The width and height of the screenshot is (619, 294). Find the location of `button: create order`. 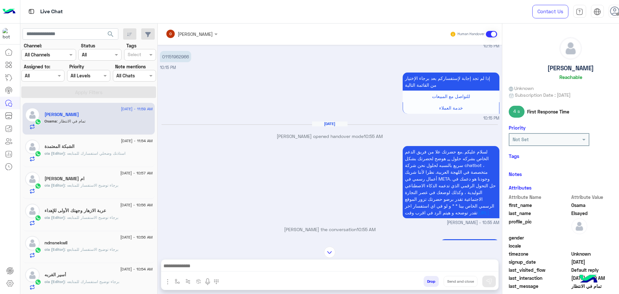

button: create order is located at coordinates (198, 281).